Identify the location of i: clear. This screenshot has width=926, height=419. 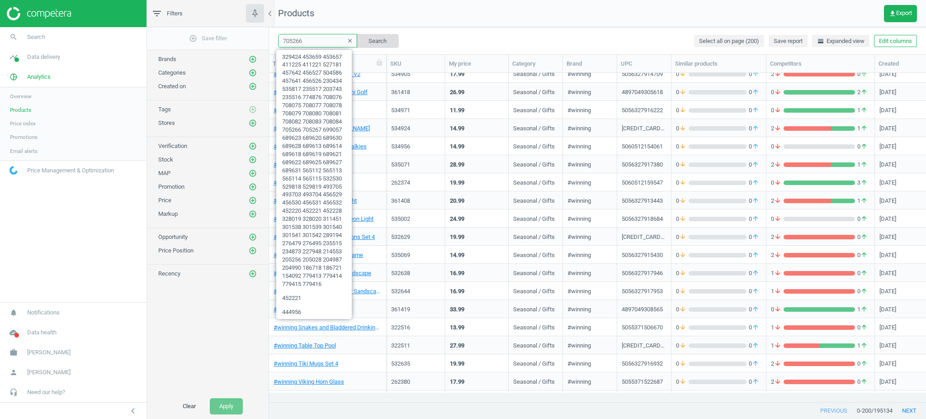
(350, 41).